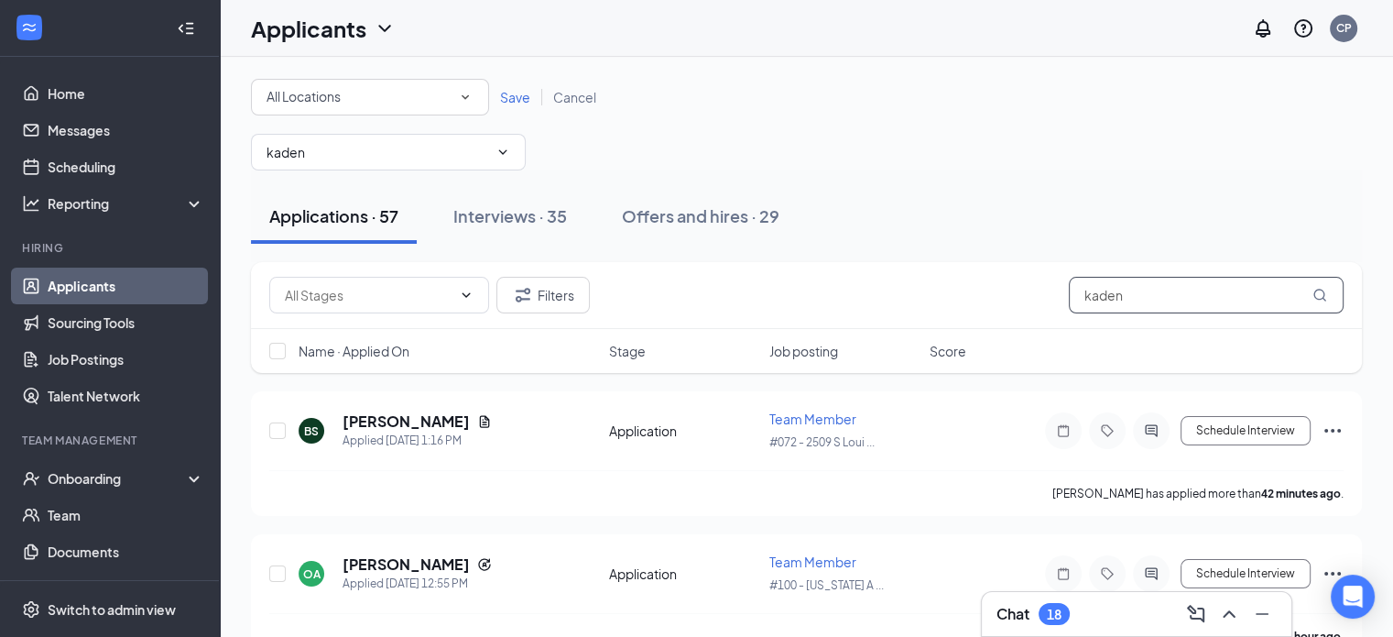 Image resolution: width=1393 pixels, height=637 pixels. I want to click on svg: WorkstreamLogo, so click(29, 27).